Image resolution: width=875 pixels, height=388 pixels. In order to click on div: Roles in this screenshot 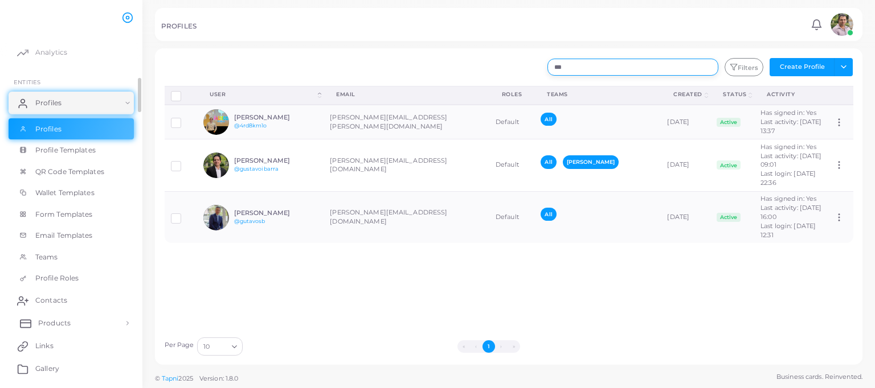, I will do `click(512, 95)`.